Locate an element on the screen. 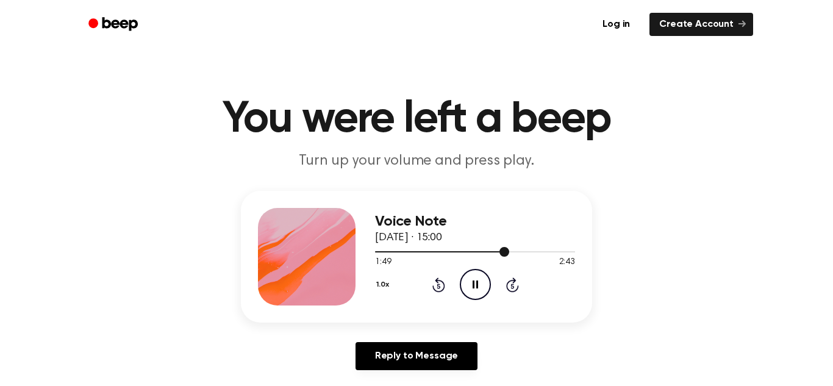 The height and width of the screenshot is (386, 833). button: 1.0x is located at coordinates (384, 285).